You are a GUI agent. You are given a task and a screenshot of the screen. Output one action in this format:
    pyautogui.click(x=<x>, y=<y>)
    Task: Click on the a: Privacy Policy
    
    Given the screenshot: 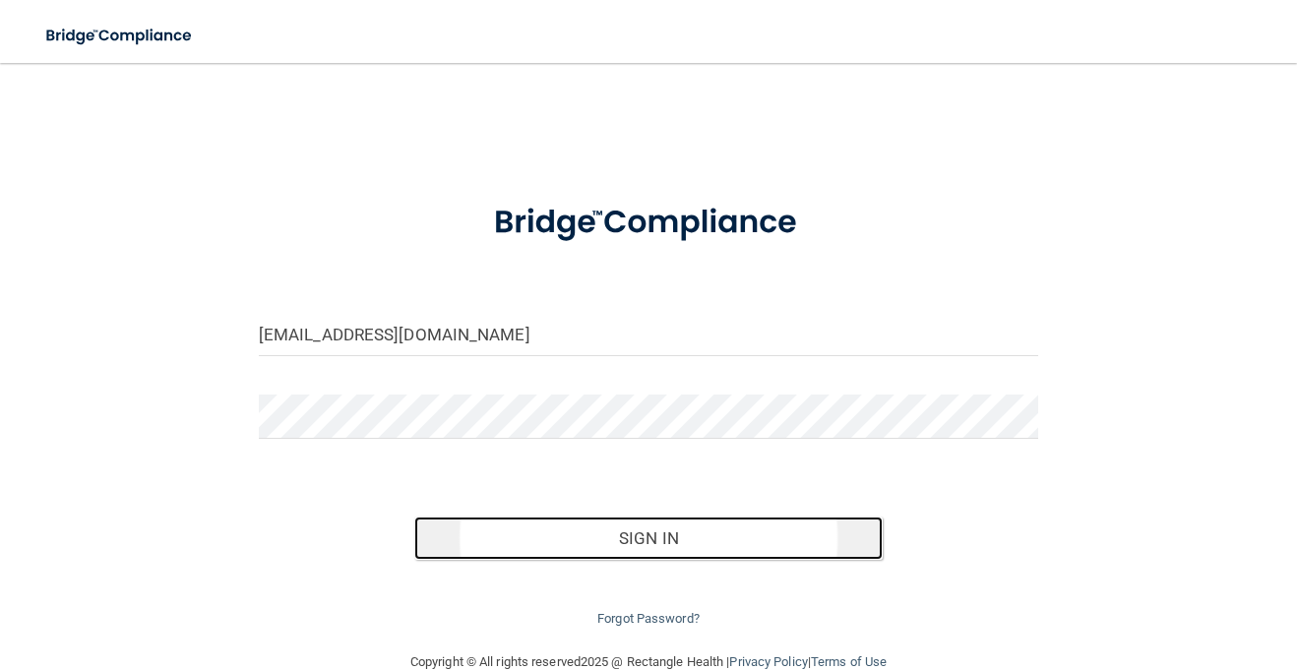 What is the action you would take?
    pyautogui.click(x=767, y=661)
    